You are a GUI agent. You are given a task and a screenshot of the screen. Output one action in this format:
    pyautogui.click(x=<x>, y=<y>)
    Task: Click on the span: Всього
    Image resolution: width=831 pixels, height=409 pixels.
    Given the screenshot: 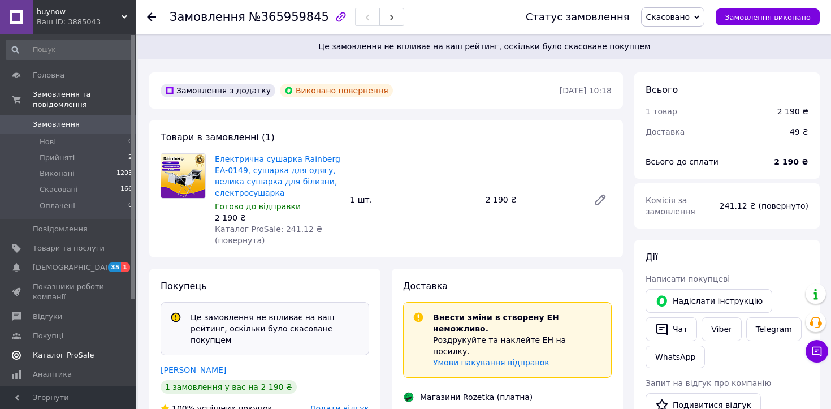 What is the action you would take?
    pyautogui.click(x=661, y=89)
    